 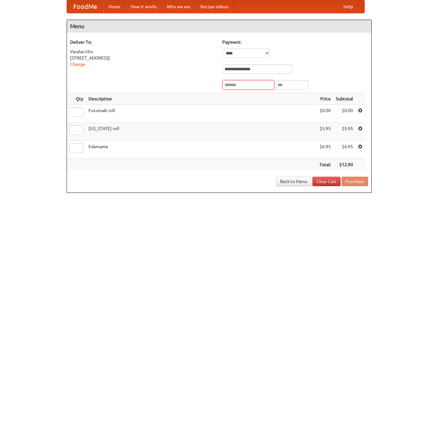 What do you see at coordinates (143, 52) in the screenshot?
I see `div: Varalas Miu` at bounding box center [143, 52].